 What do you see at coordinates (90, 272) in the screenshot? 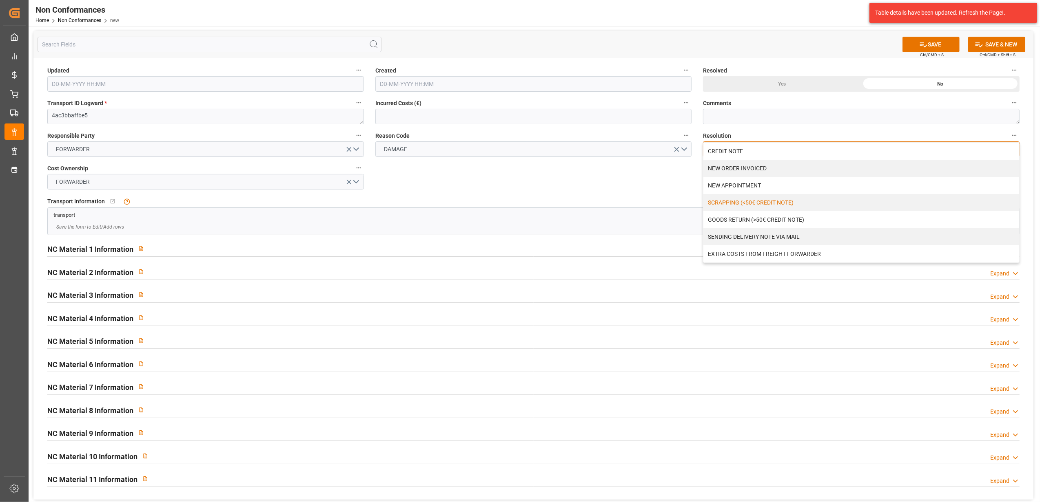
I see `h2: NC Material 2 Information` at bounding box center [90, 272].